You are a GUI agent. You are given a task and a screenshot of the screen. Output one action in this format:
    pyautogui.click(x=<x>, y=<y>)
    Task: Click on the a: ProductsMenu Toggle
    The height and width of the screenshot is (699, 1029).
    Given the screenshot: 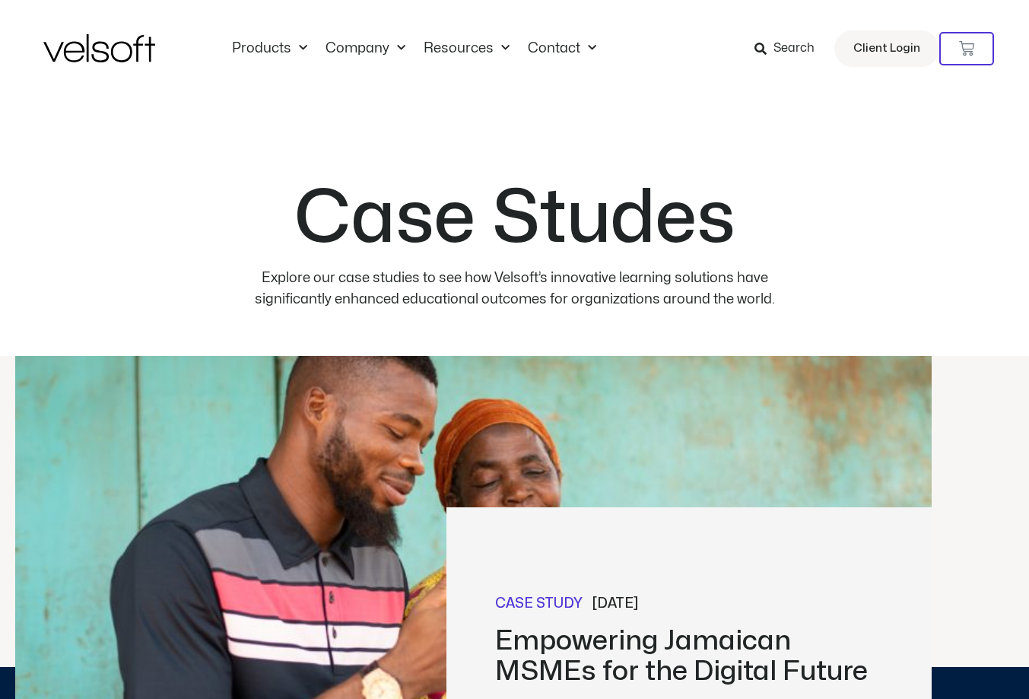 What is the action you would take?
    pyautogui.click(x=269, y=49)
    